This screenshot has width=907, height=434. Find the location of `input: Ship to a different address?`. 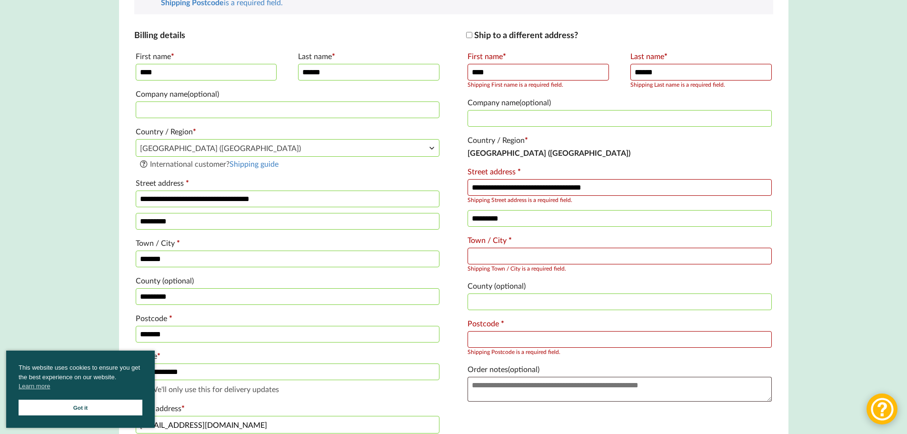

input: Ship to a different address? is located at coordinates (469, 35).